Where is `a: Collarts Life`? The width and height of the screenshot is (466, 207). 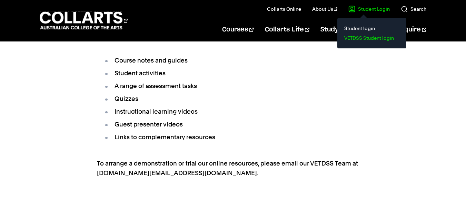
a: Collarts Life is located at coordinates (287, 30).